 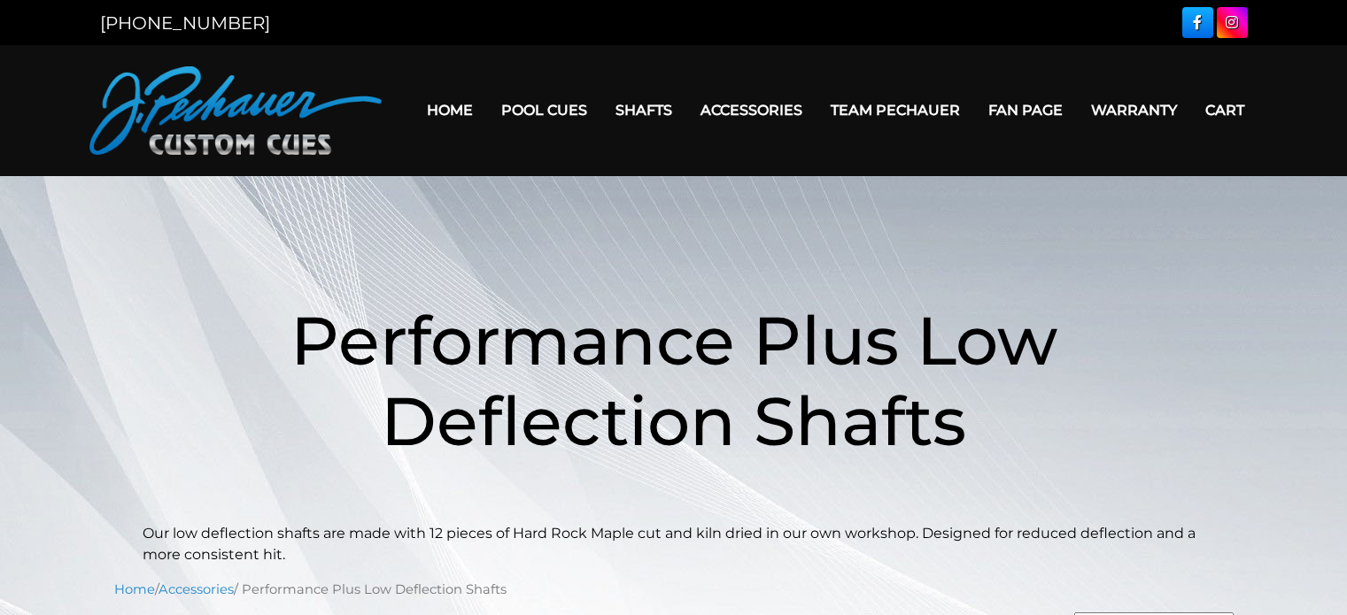 What do you see at coordinates (674, 381) in the screenshot?
I see `span: Performance Plus Low Deflection Shafts` at bounding box center [674, 381].